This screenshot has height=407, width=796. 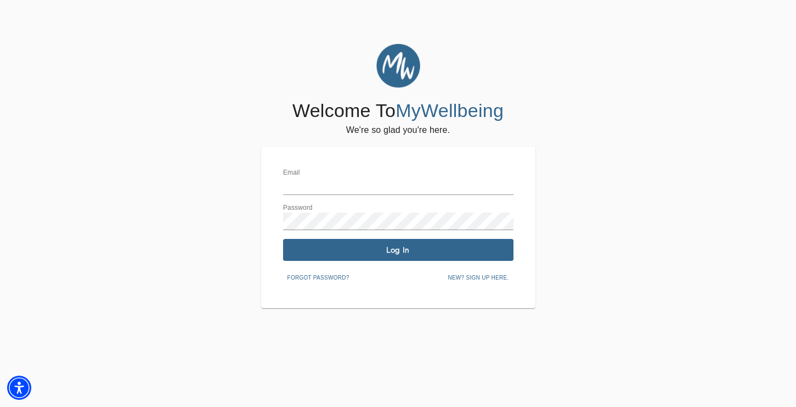 What do you see at coordinates (318, 278) in the screenshot?
I see `span: Forgot password?` at bounding box center [318, 278].